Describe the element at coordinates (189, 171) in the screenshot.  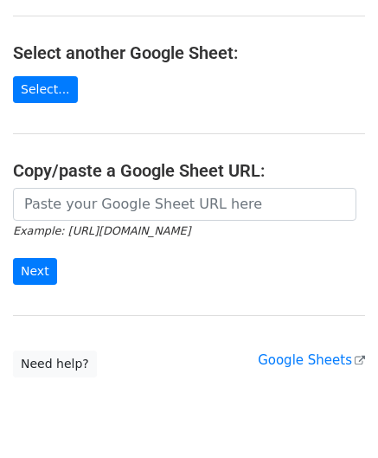
I see `h4: Copy/paste a Google Sheet URL:` at that location.